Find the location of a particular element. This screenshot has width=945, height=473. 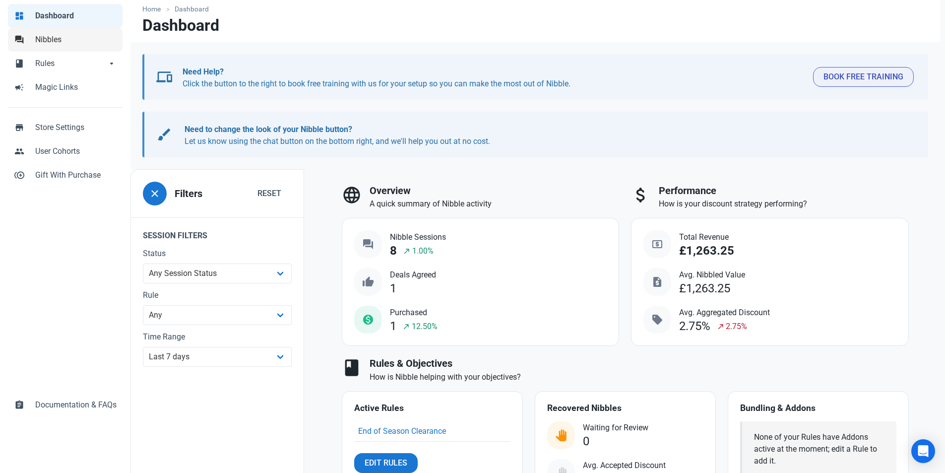

span: forum is located at coordinates (19, 39).